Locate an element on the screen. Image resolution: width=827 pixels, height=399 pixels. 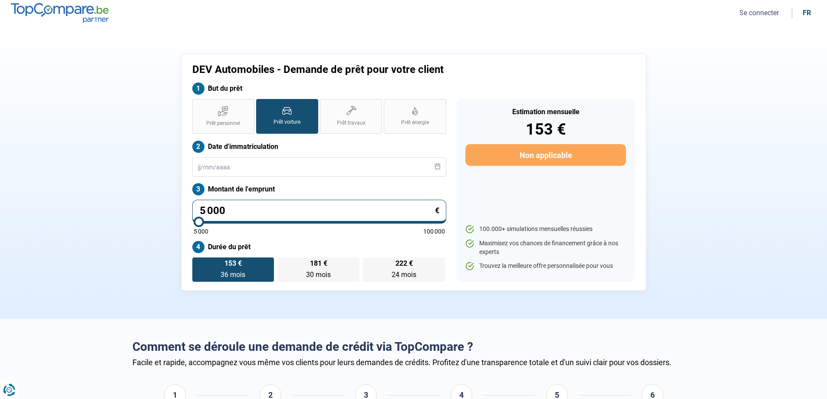
li: Maximisez vos chances de financement grâce à nos experts is located at coordinates (545, 247).